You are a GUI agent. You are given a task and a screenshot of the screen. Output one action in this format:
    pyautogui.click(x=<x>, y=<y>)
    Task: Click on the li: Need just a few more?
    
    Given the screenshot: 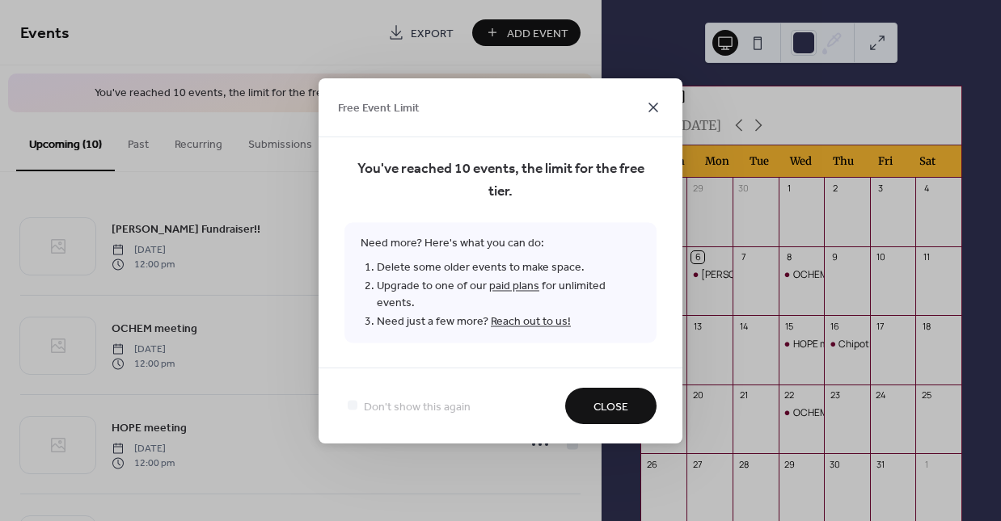 What is the action you would take?
    pyautogui.click(x=508, y=321)
    